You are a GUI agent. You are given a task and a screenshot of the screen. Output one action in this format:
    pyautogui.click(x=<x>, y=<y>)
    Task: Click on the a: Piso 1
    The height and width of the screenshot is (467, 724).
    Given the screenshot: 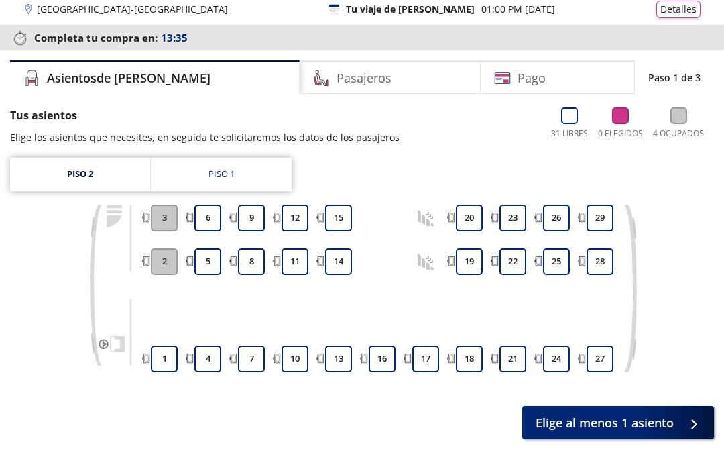 What is the action you would take?
    pyautogui.click(x=221, y=174)
    